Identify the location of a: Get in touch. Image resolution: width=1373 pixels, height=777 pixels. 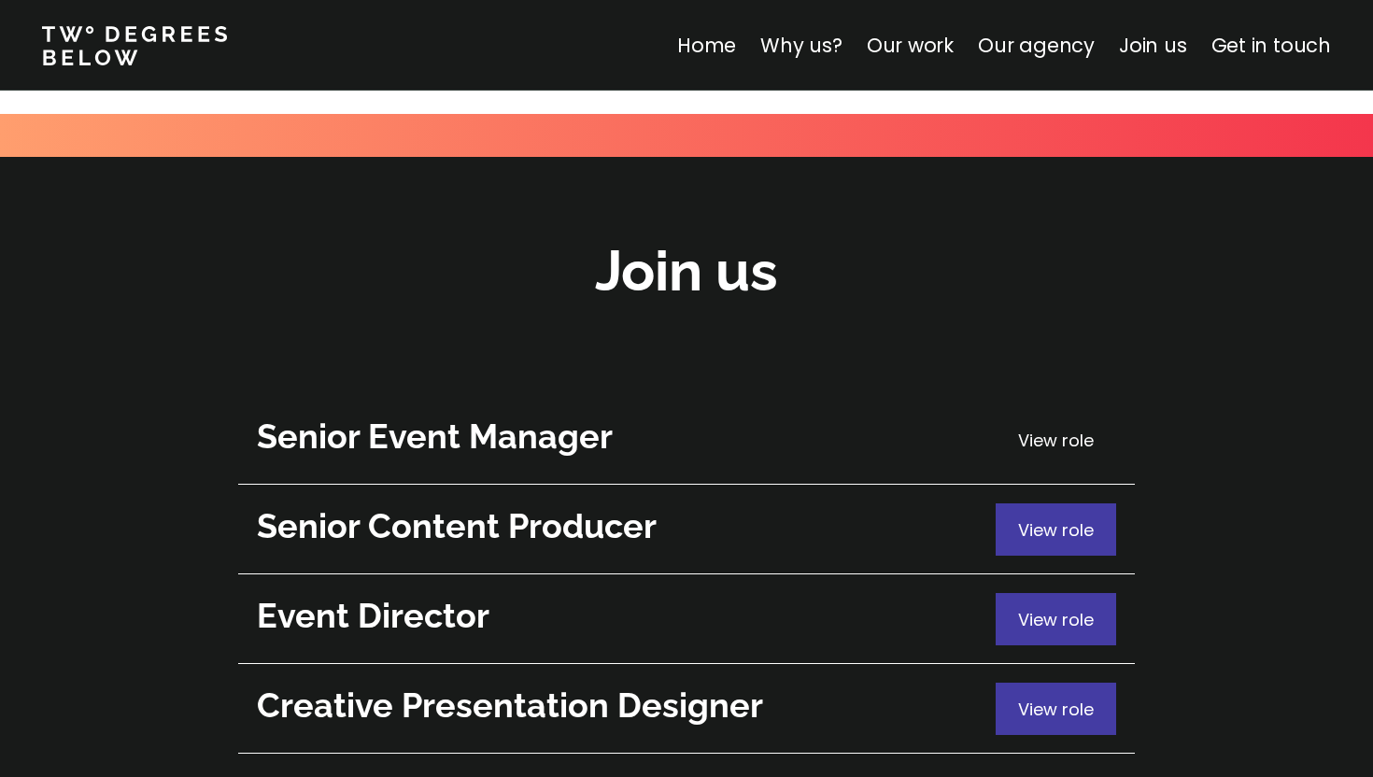
(1271, 45).